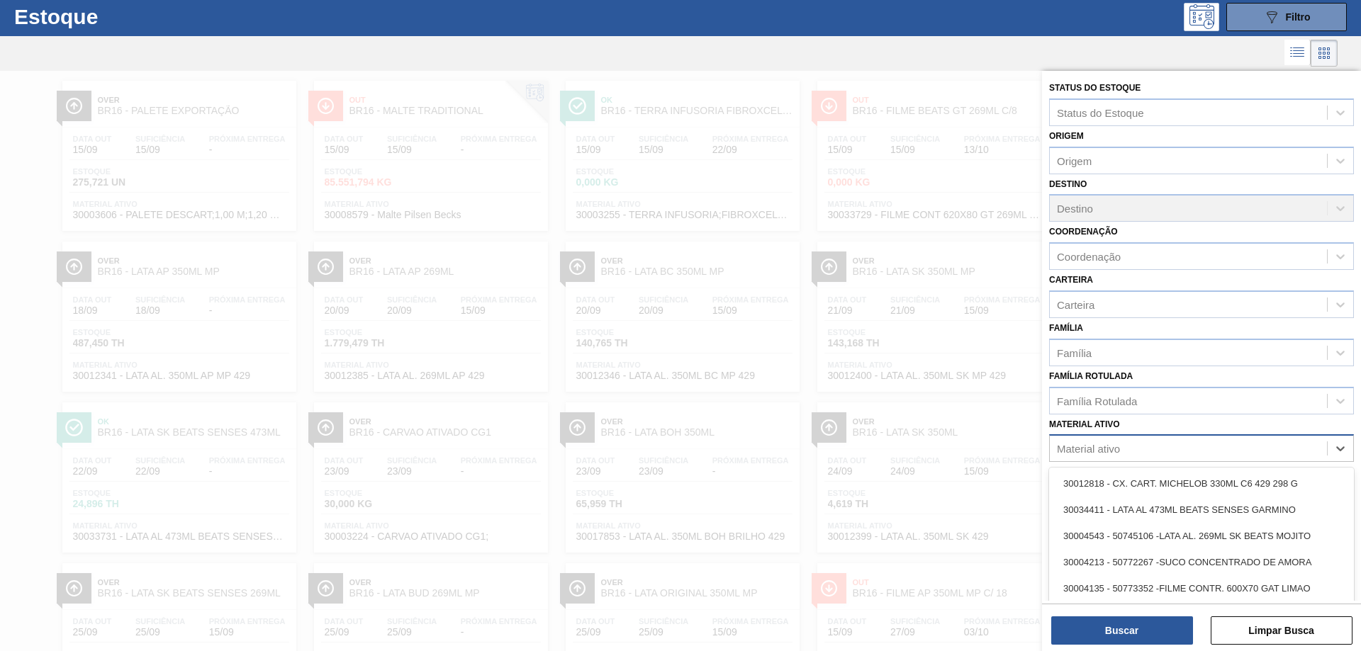  I want to click on label: Origem, so click(1066, 136).